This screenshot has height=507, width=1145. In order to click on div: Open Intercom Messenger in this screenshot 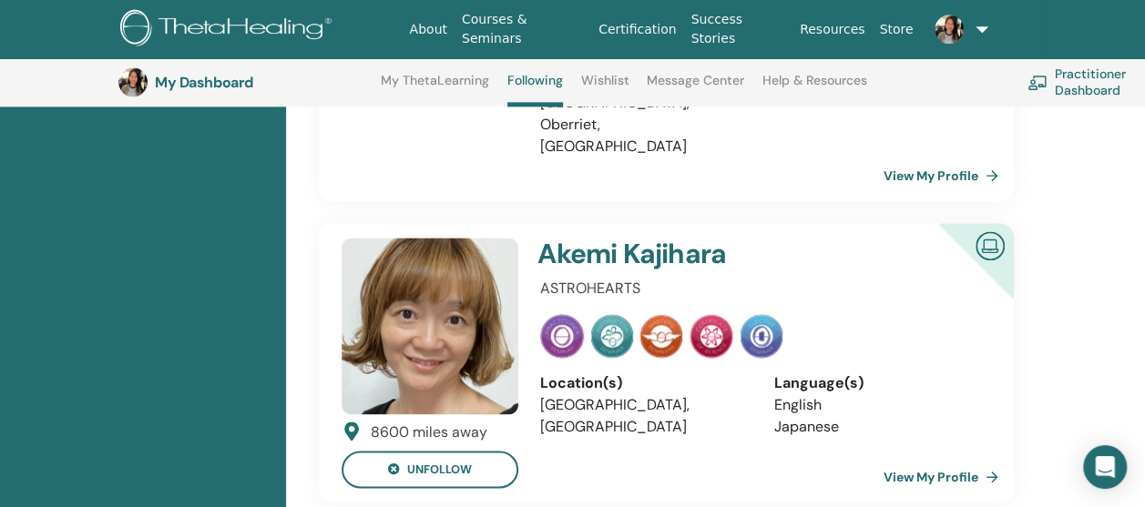, I will do `click(1105, 467)`.